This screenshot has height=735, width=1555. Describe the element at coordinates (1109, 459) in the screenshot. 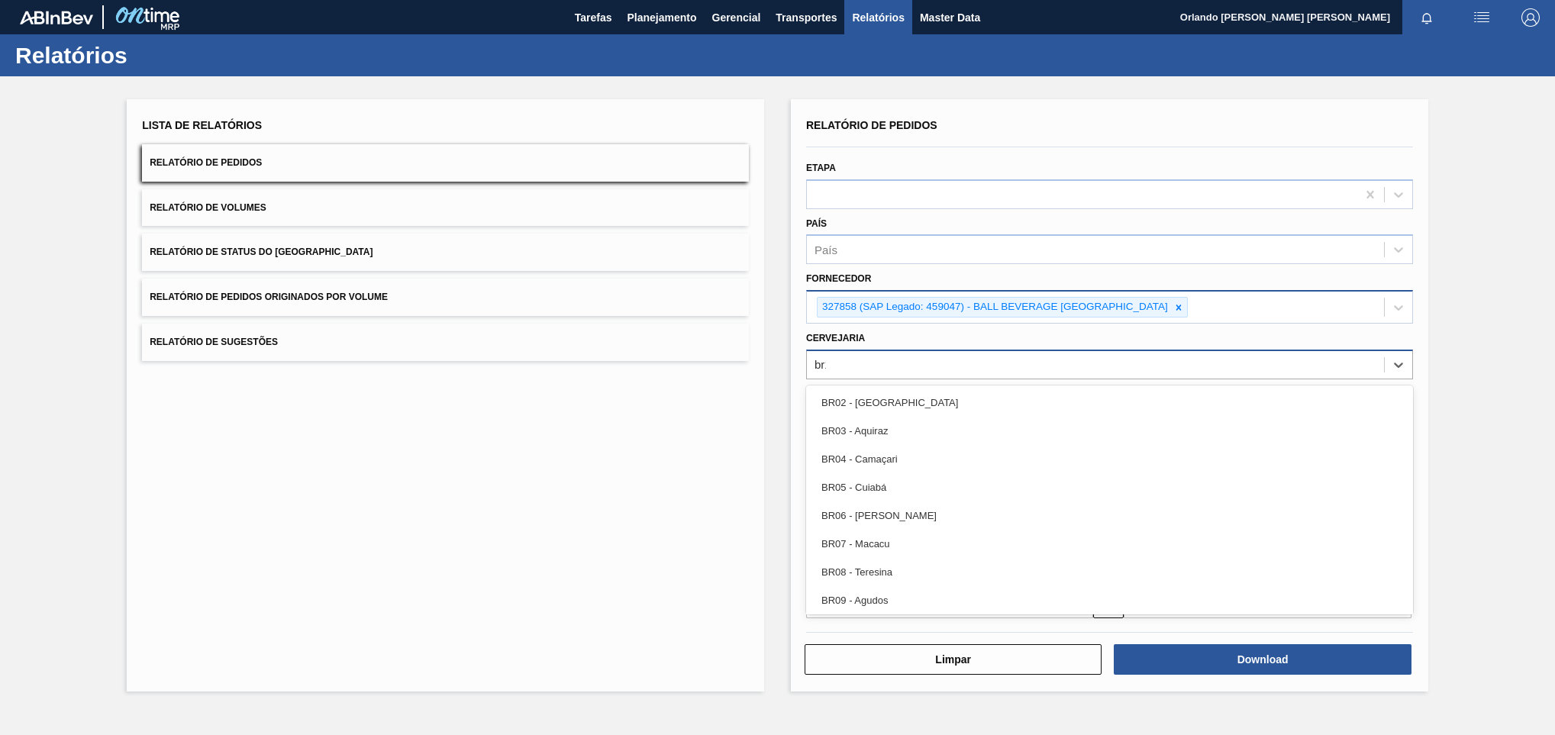

I see `div: BR04 - Camaçari` at that location.